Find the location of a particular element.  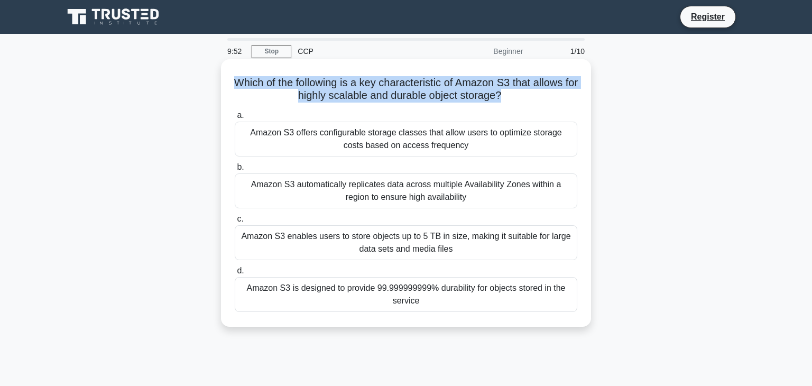

div: CCP is located at coordinates (364, 51).